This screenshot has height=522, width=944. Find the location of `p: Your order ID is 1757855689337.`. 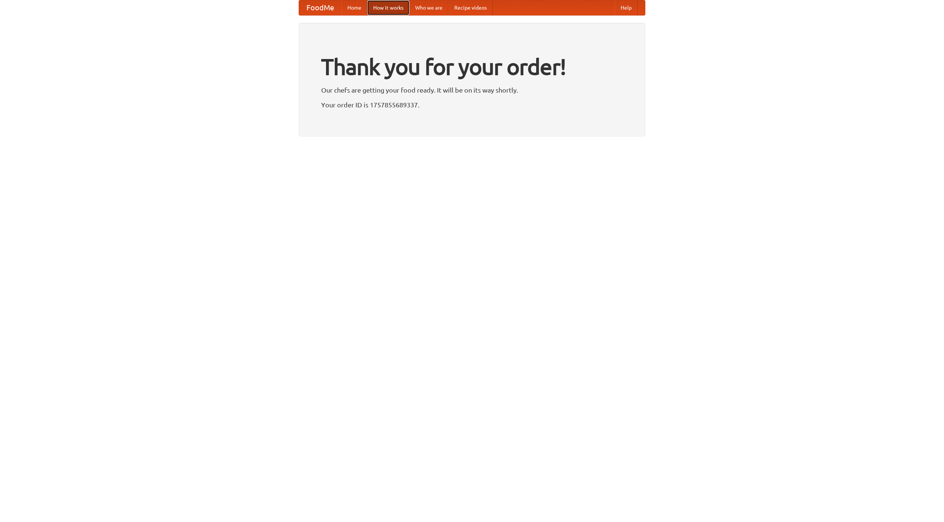

p: Your order ID is 1757855689337. is located at coordinates (472, 105).